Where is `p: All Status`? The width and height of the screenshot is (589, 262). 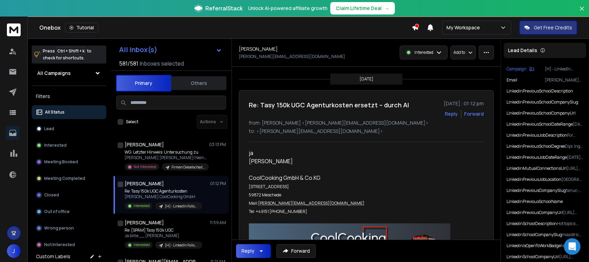
p: All Status is located at coordinates (55, 112).